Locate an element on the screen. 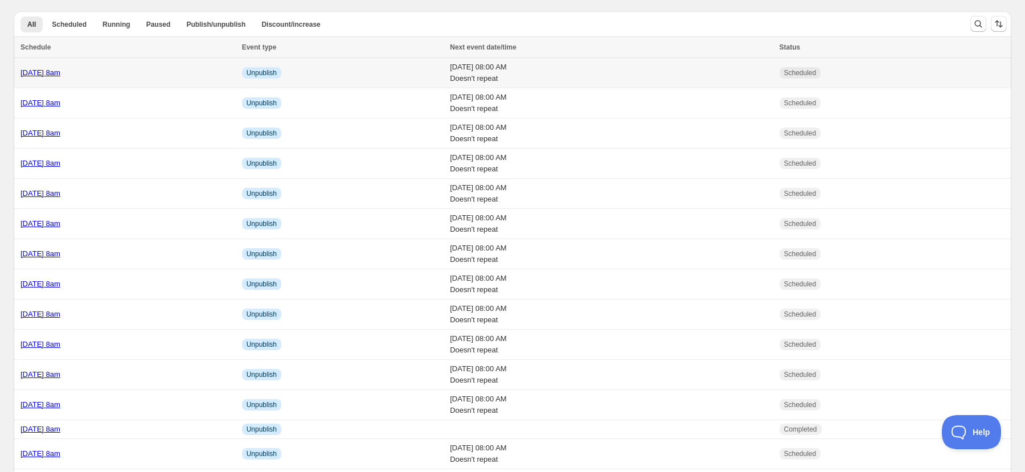  span: Schedule is located at coordinates (35, 47).